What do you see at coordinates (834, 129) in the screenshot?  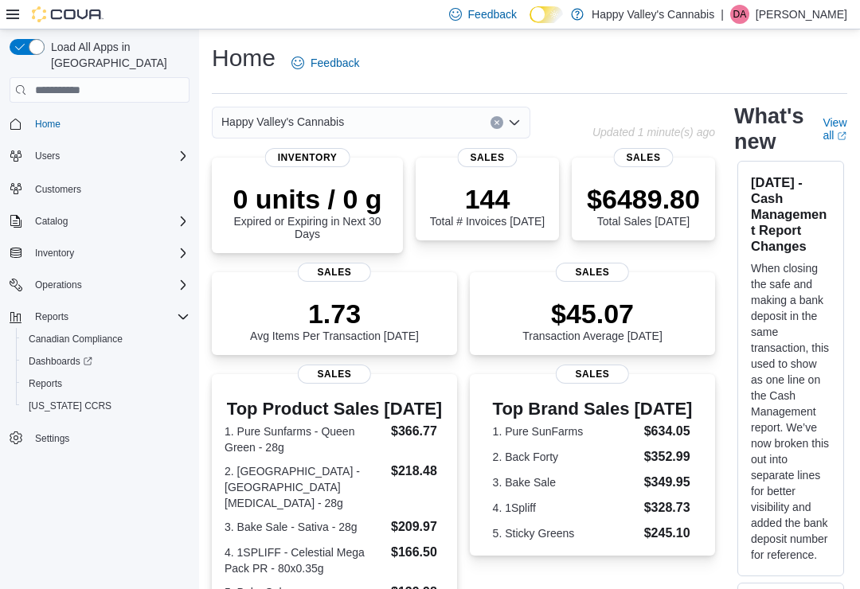 I see `a: View allExternal link` at bounding box center [834, 129].